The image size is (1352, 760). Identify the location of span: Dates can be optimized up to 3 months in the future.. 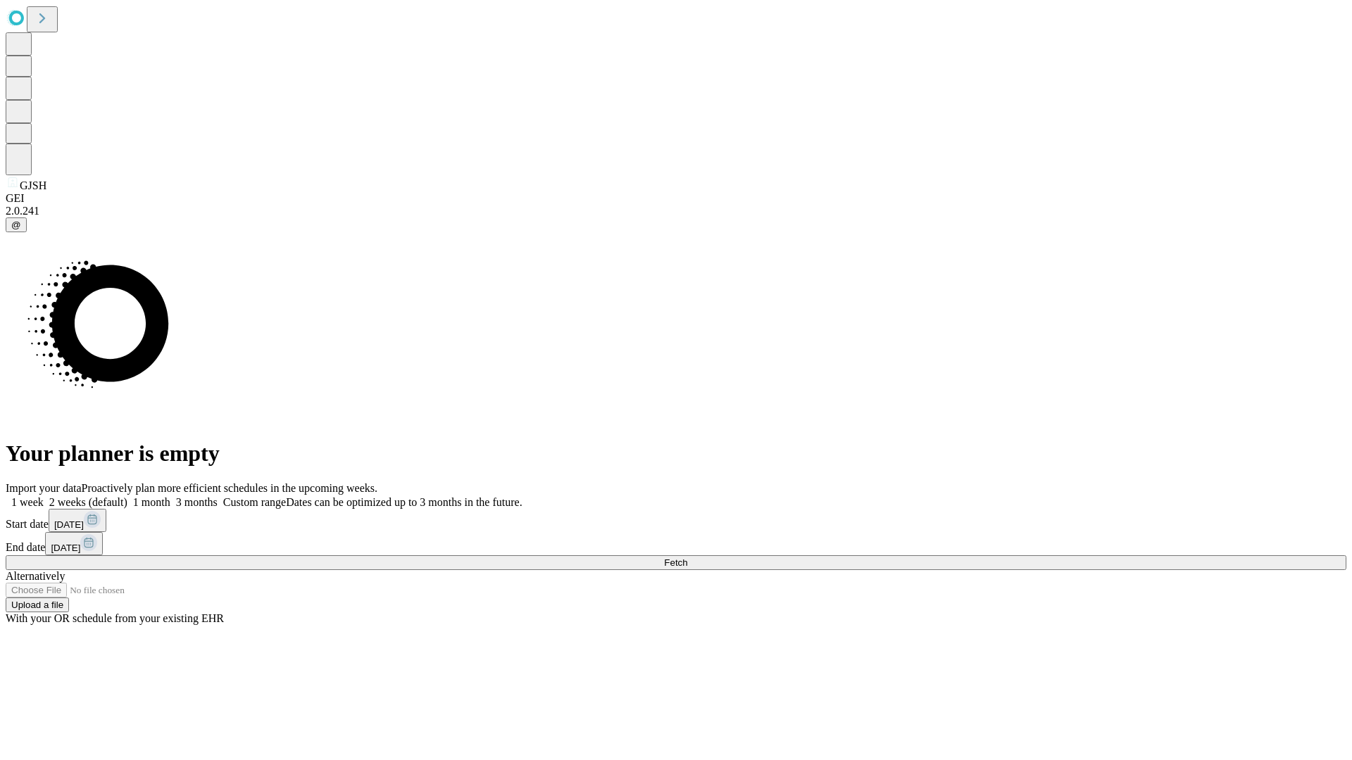
(403, 502).